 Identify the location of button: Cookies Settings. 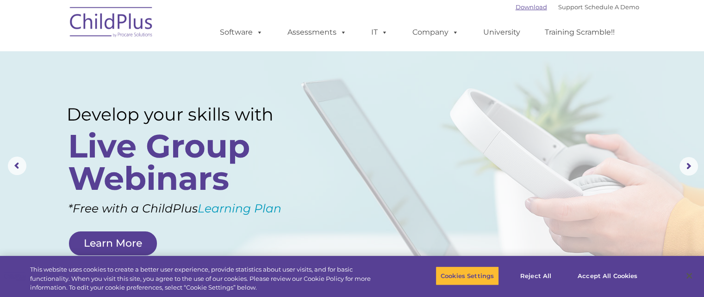
(467, 276).